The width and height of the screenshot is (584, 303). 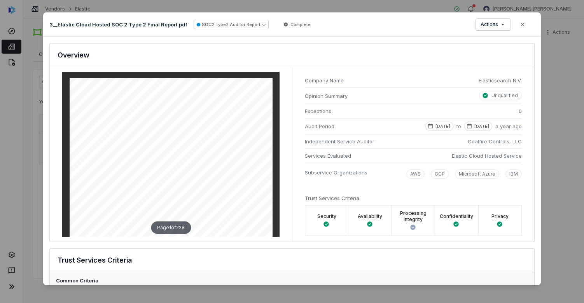 I want to click on span: Trust Services Criteria, so click(x=332, y=198).